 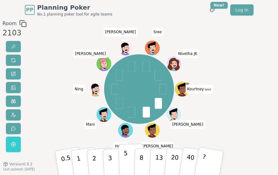 I want to click on button: New!, so click(x=212, y=10).